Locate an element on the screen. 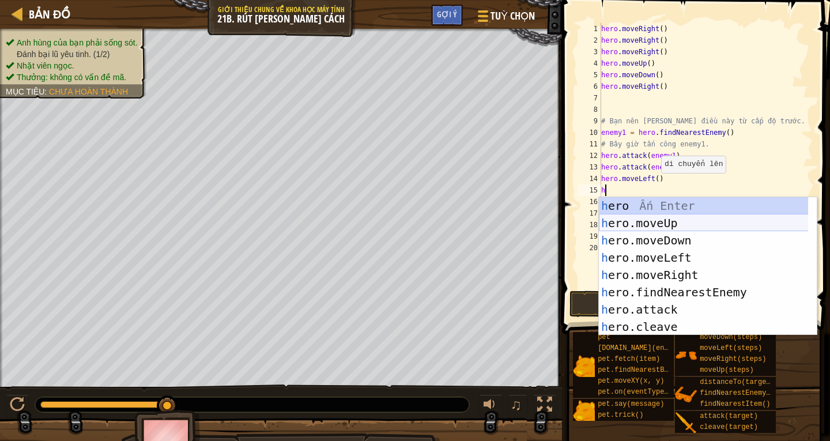 This screenshot has height=441, width=830. span: Gợi ý is located at coordinates (447, 14).